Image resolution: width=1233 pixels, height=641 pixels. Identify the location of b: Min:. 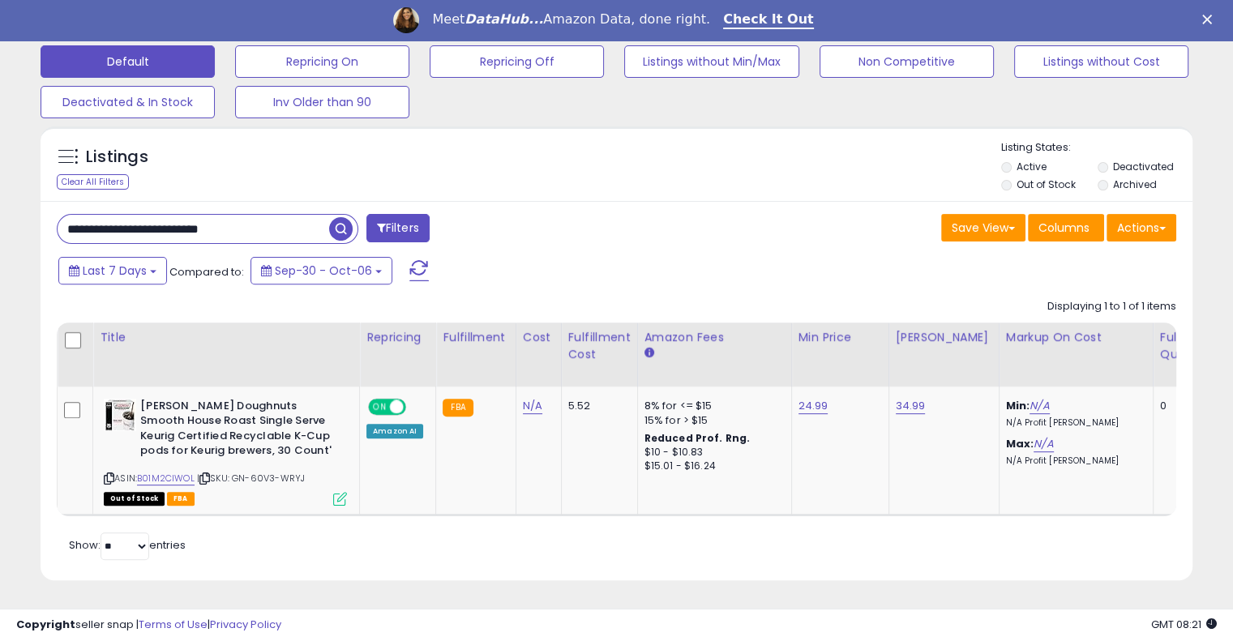
(1018, 405).